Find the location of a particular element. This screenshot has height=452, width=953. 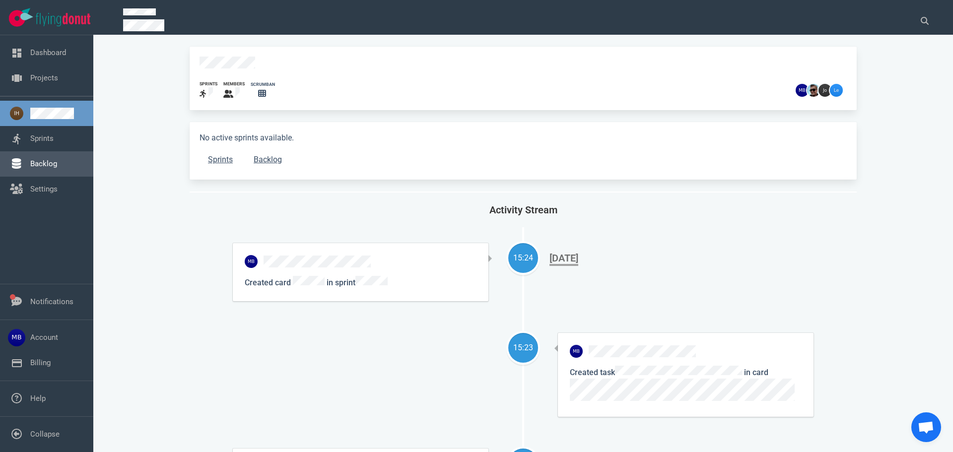

div: members is located at coordinates (234, 84).